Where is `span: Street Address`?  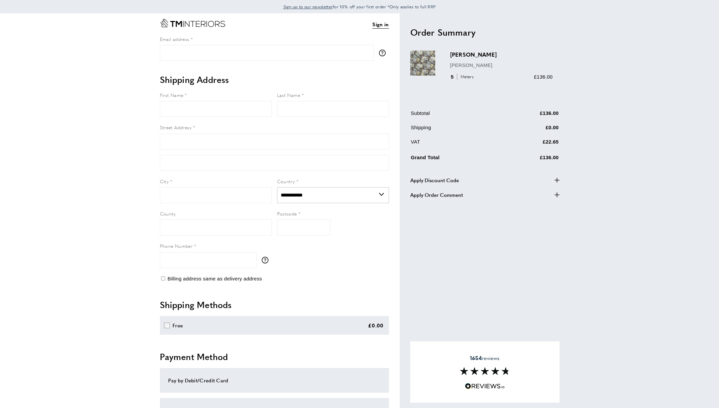 span: Street Address is located at coordinates (176, 127).